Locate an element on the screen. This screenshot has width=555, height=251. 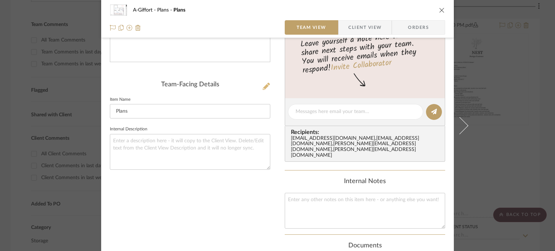
span: Client View is located at coordinates (365, 27).